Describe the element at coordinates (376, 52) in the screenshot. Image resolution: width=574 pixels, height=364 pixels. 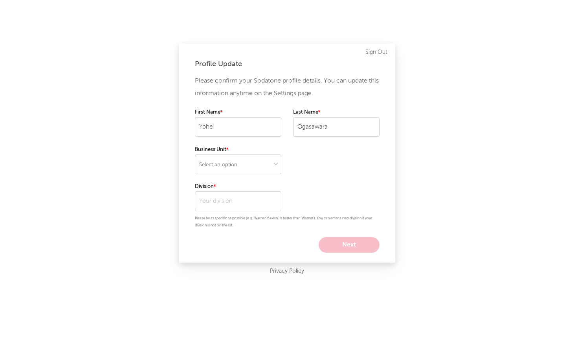
I see `a: Sign Out` at that location.